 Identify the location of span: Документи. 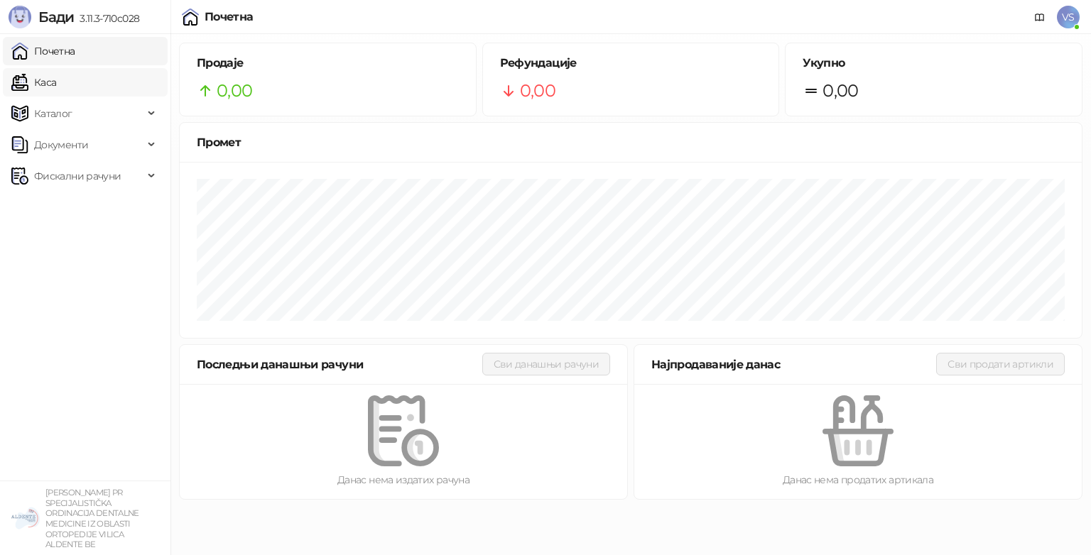
(61, 145).